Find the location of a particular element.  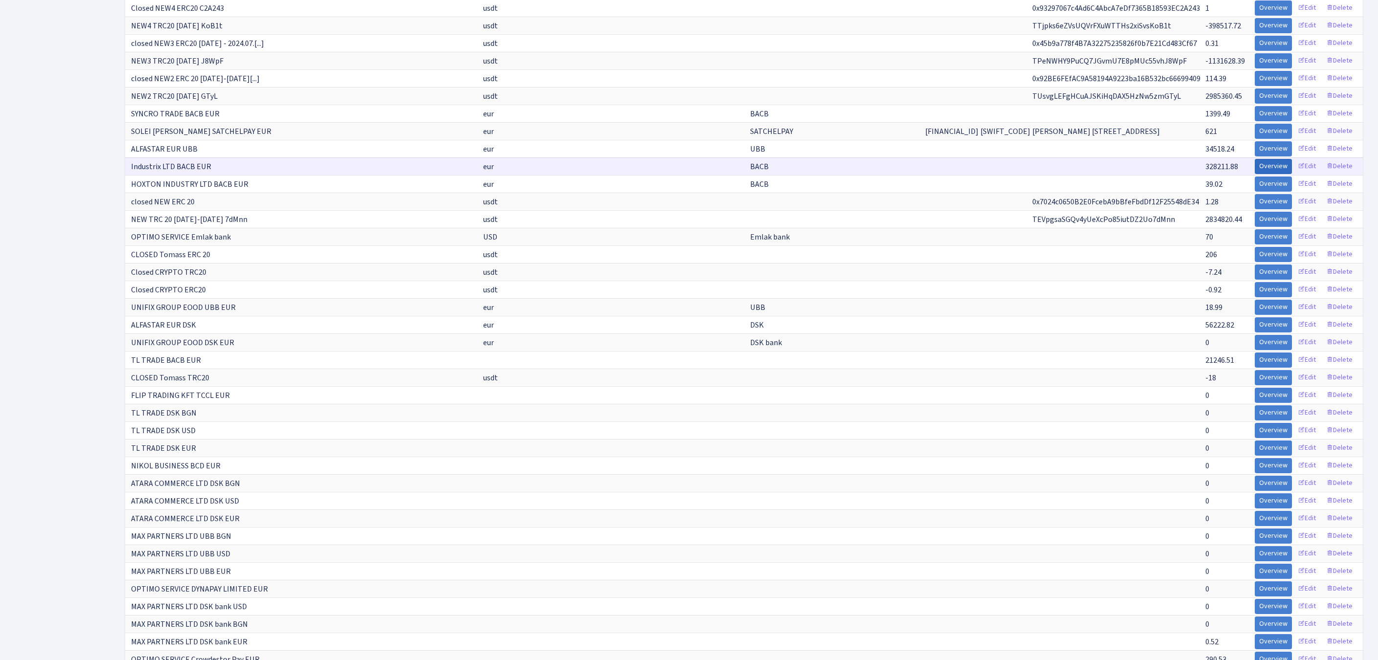

span: 328211.88 is located at coordinates (1221, 167).